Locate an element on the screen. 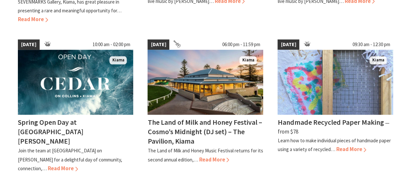 This screenshot has width=411, height=179. p: Learn how to make individual pieces of handmade paper using a variety of recycled… is located at coordinates (334, 145).